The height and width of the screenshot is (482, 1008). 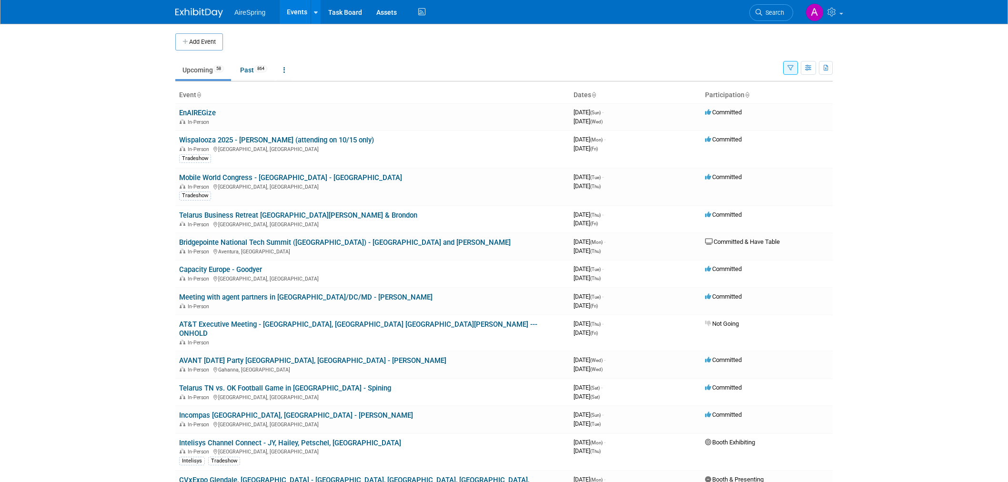 I want to click on span: 864, so click(x=261, y=69).